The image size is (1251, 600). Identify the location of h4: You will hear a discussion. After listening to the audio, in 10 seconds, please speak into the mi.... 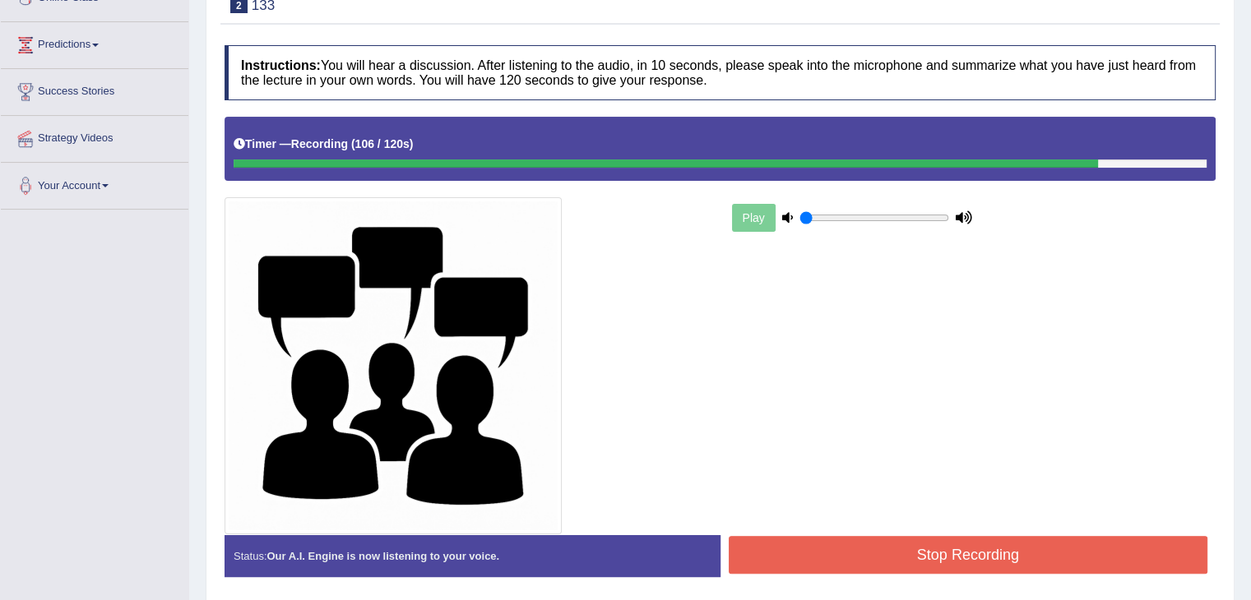
(720, 72).